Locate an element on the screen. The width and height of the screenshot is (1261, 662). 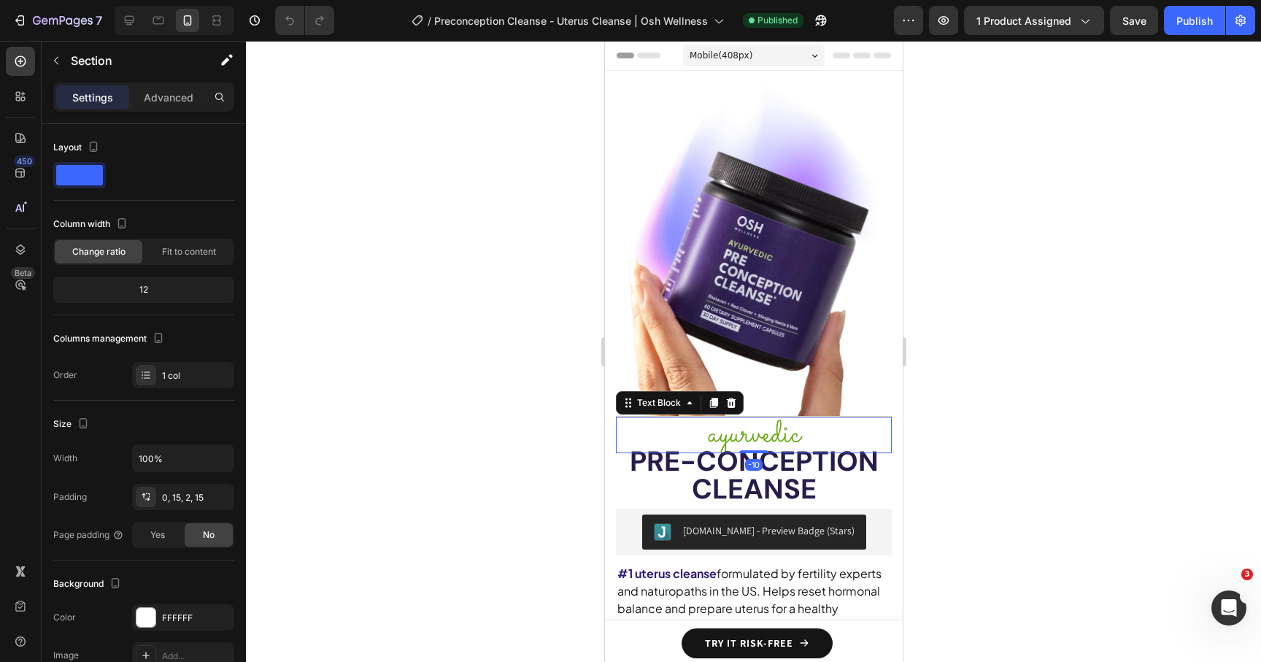
strong: #1 uterus cleanse is located at coordinates (62, 532).